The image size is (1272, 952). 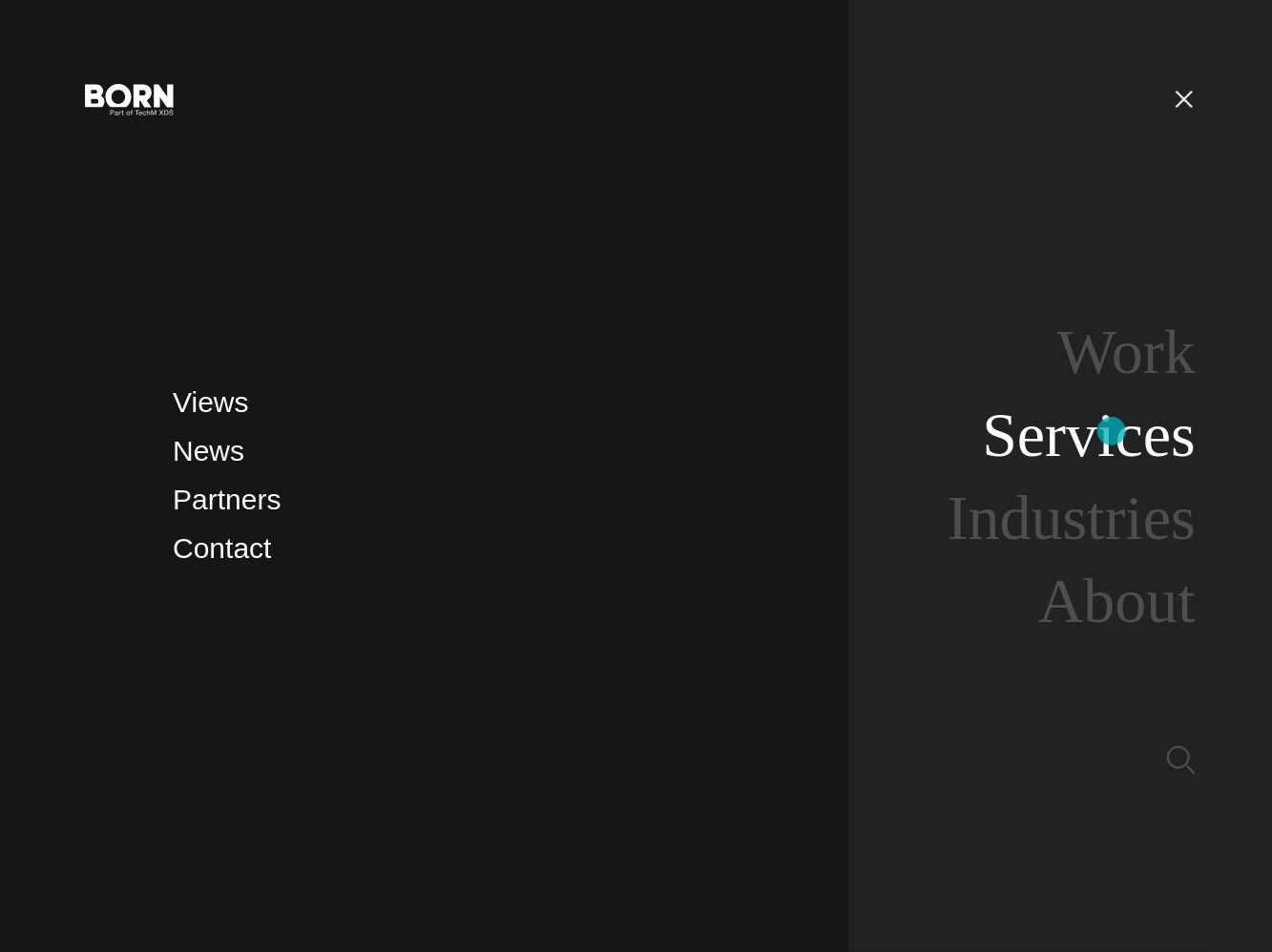 I want to click on button: Open, so click(x=1184, y=98).